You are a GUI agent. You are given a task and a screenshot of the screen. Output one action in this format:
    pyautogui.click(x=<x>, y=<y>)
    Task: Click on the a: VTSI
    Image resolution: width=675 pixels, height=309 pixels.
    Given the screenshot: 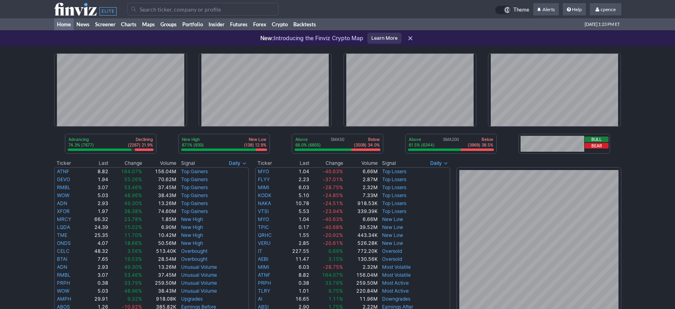 What is the action you would take?
    pyautogui.click(x=263, y=211)
    